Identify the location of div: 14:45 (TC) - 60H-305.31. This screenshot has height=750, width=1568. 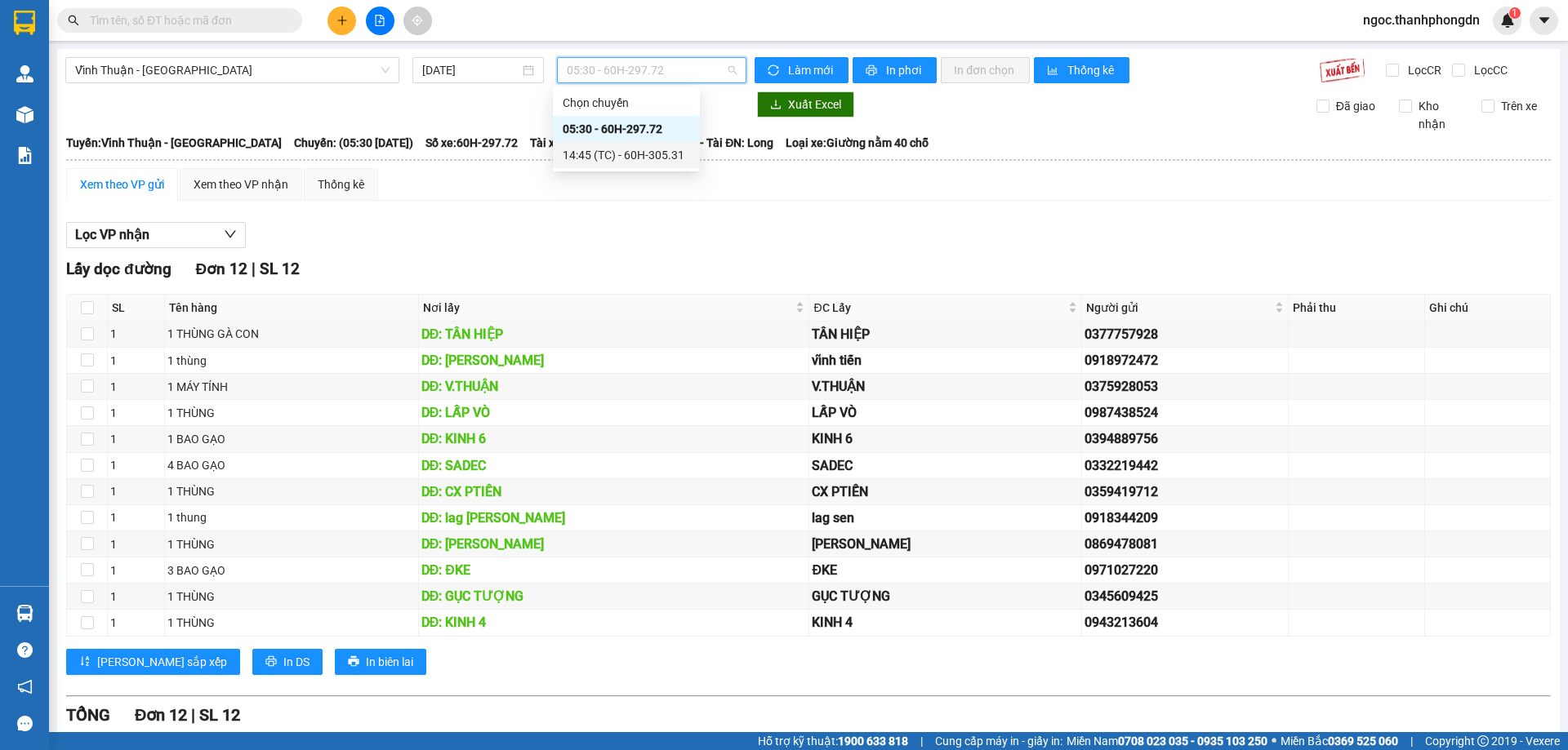
(626, 155).